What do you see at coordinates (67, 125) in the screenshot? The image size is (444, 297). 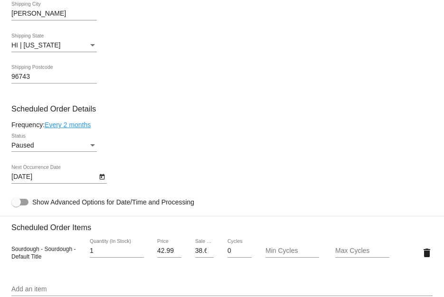 I see `a: Every 2 months` at bounding box center [67, 125].